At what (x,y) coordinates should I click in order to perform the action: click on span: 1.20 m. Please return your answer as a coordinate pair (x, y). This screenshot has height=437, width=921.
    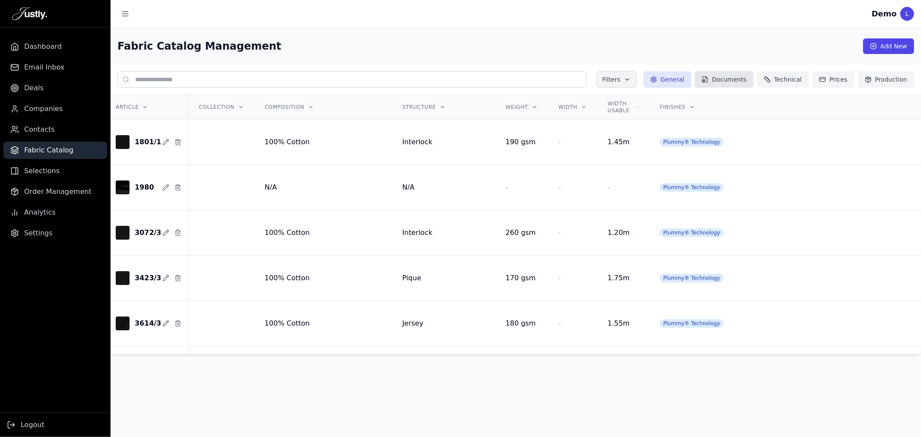
    Looking at the image, I should click on (618, 232).